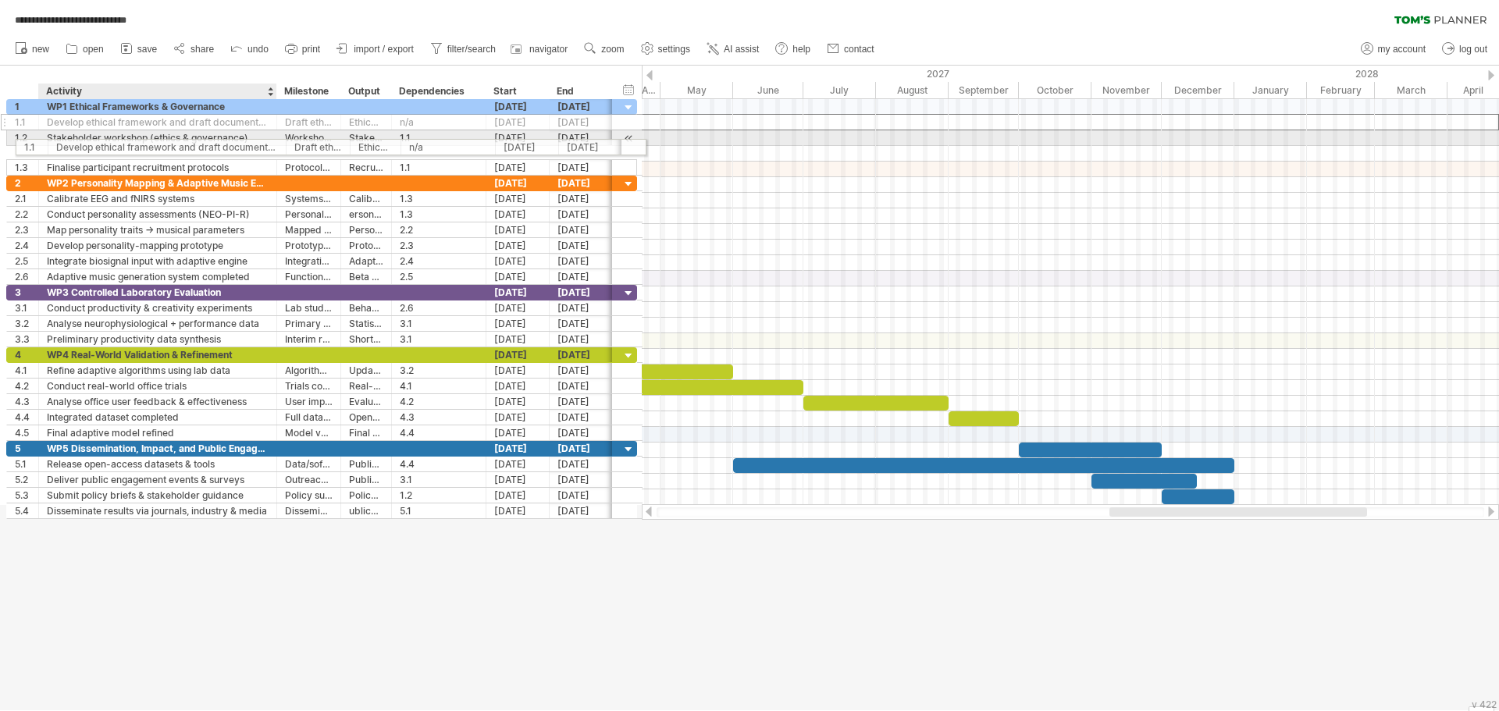 Image resolution: width=1499 pixels, height=711 pixels. What do you see at coordinates (27, 339) in the screenshot?
I see `div: 3.3` at bounding box center [27, 339].